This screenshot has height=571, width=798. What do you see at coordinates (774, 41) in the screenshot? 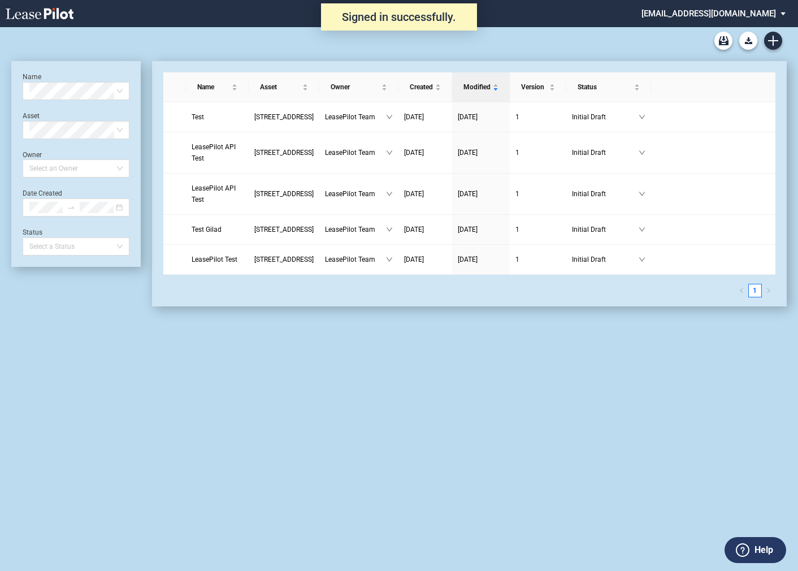
I see `a: Create new document` at bounding box center [774, 41].